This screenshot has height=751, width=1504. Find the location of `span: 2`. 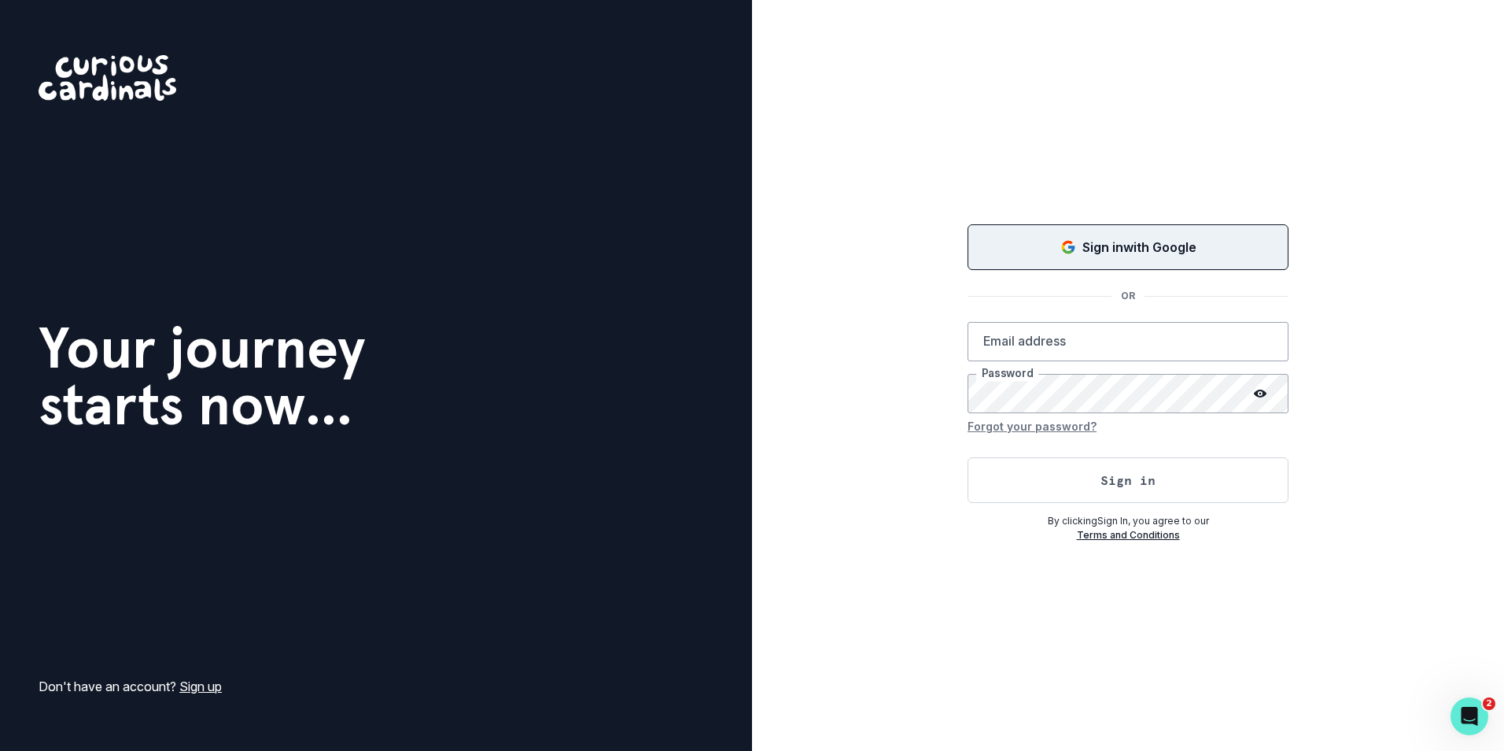

span: 2 is located at coordinates (1489, 703).